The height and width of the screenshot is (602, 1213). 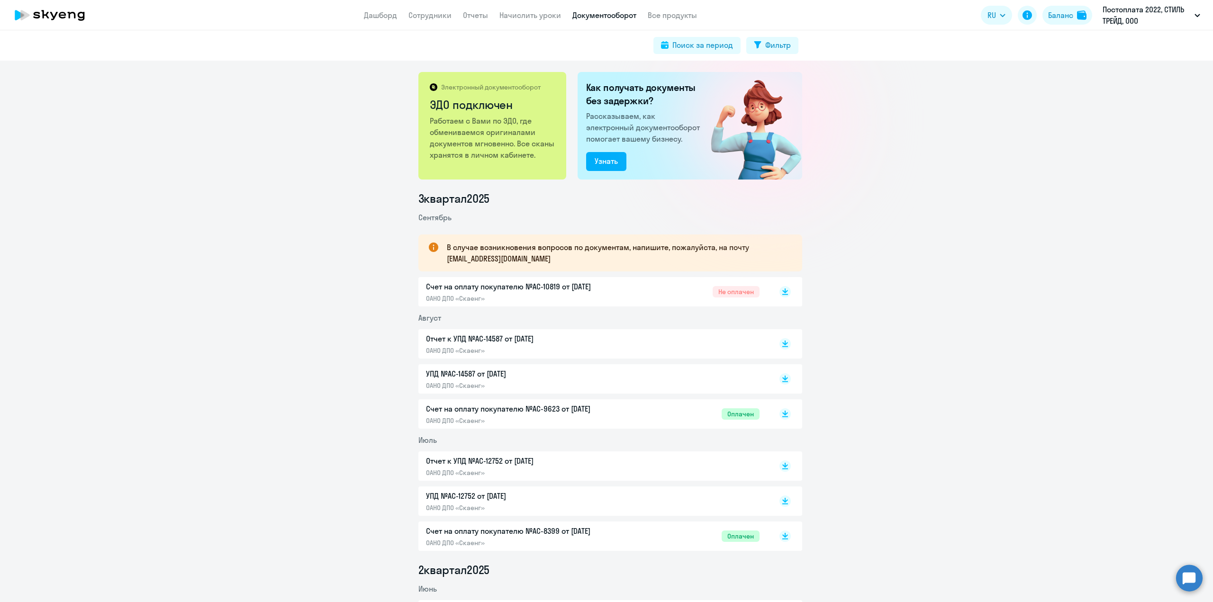 What do you see at coordinates (645, 127) in the screenshot?
I see `p: Рассказываем, как электронный документооборот помогает вашему бизнесу.` at bounding box center [645, 127].